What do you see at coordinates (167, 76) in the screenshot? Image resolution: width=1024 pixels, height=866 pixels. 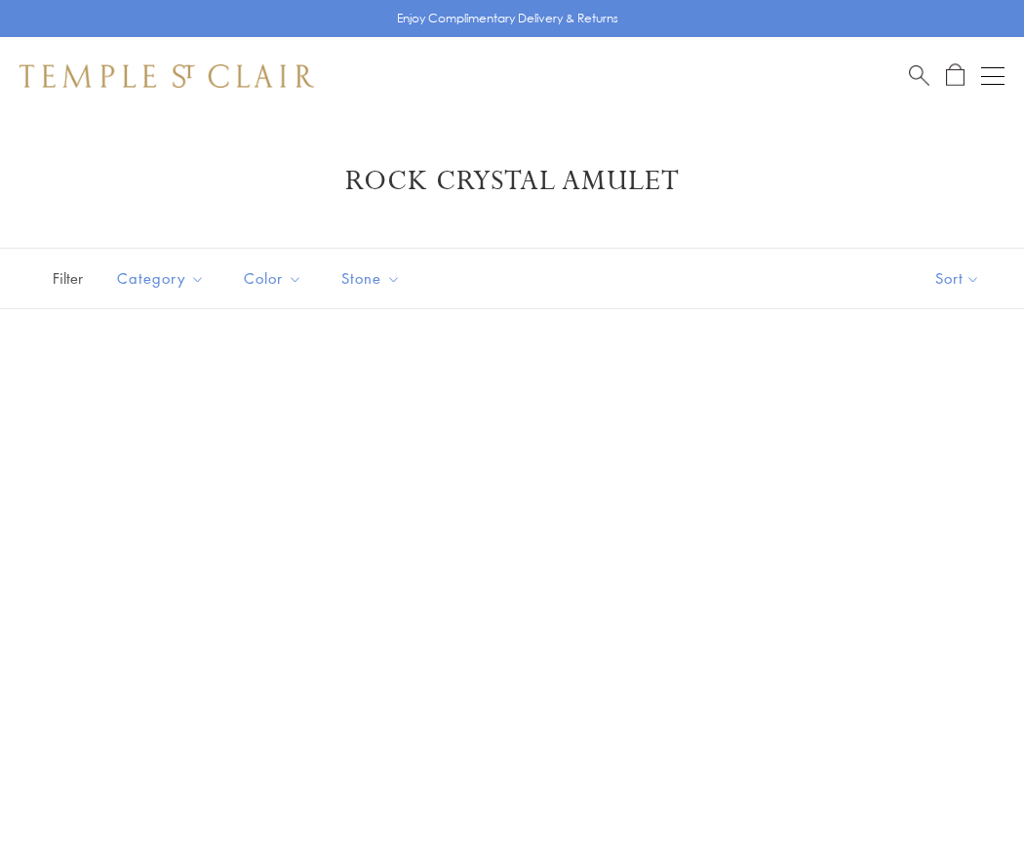 I see `img: Temple St. Clair` at bounding box center [167, 76].